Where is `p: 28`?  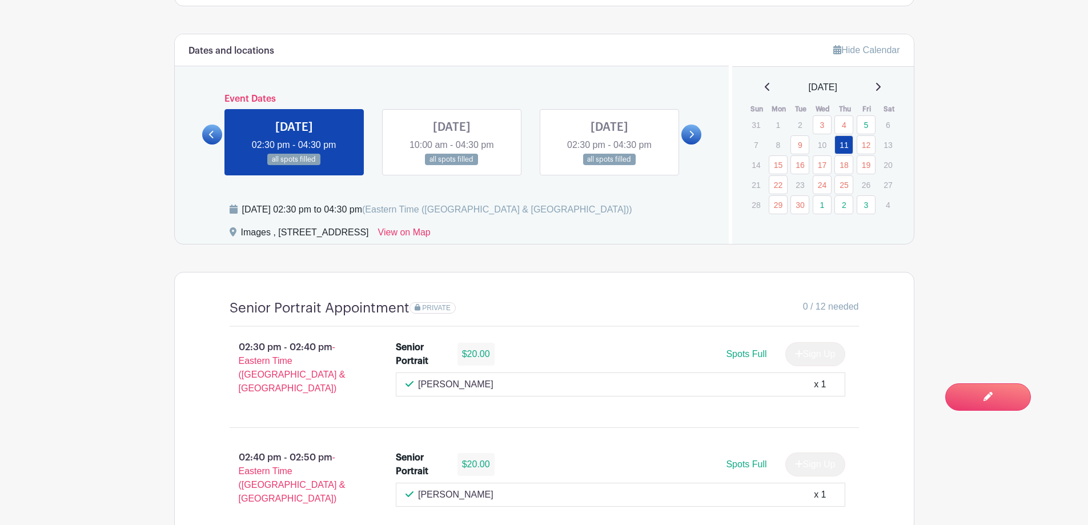 p: 28 is located at coordinates (756, 204).